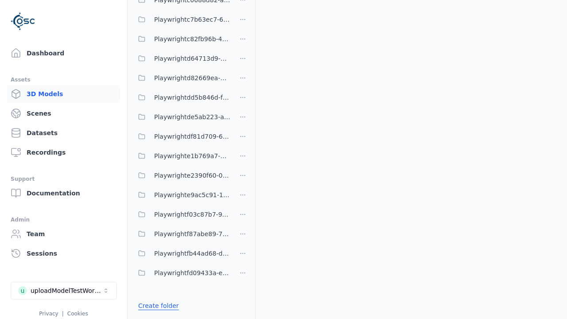  I want to click on button: Playwrightdf81d709-6511-4a67-8e35-601024cdf8cb, so click(182, 136).